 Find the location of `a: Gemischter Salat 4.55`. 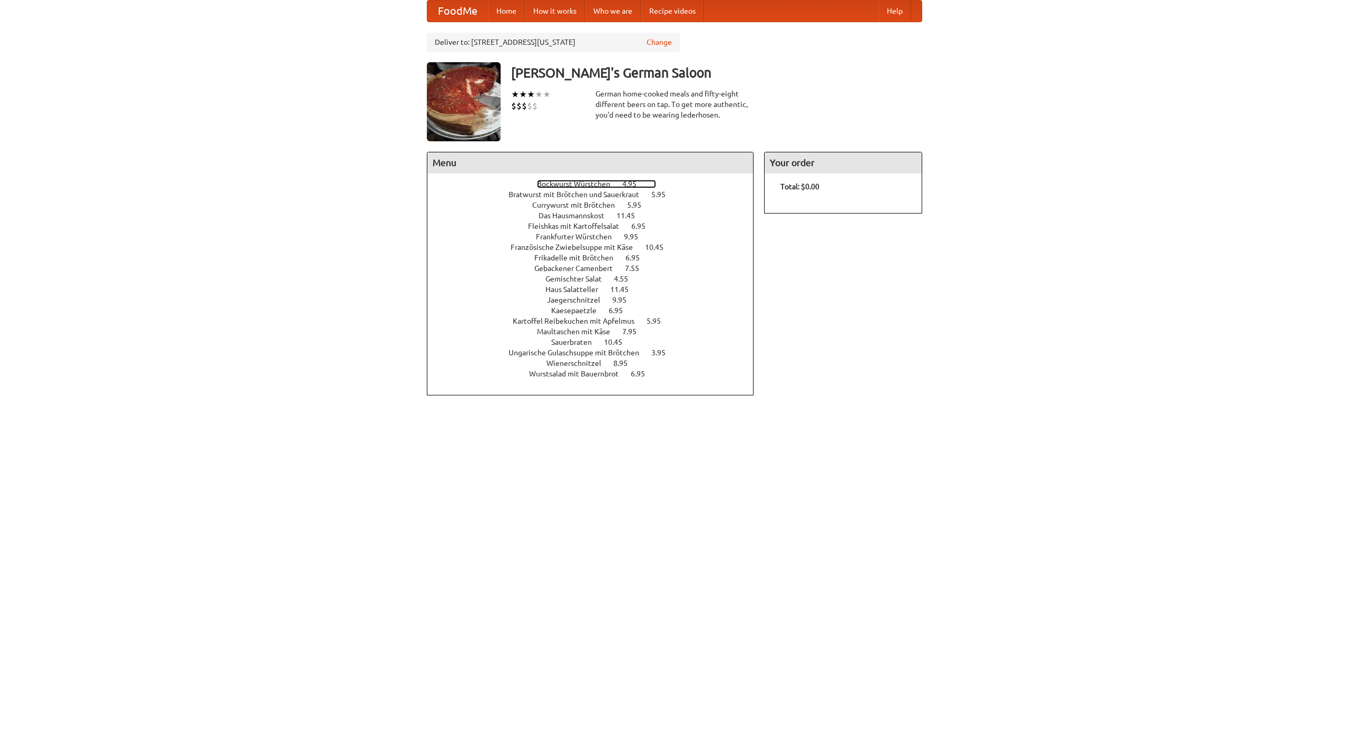

a: Gemischter Salat 4.55 is located at coordinates (597, 279).